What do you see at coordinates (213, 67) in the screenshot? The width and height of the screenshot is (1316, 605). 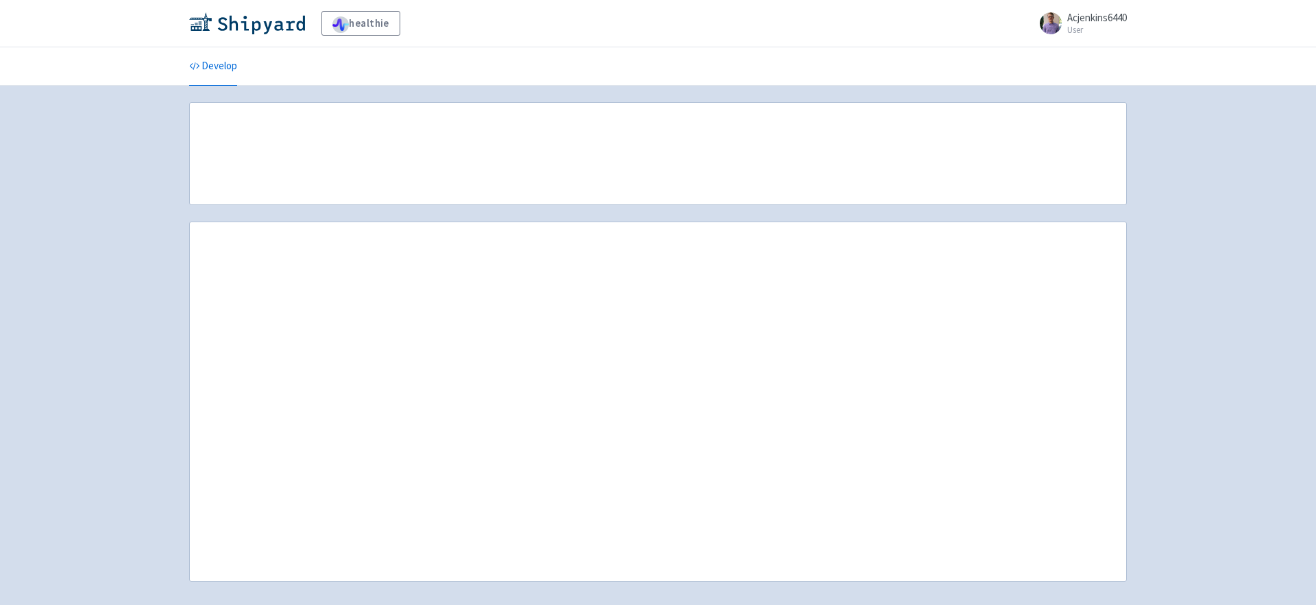 I see `a: Develop` at bounding box center [213, 67].